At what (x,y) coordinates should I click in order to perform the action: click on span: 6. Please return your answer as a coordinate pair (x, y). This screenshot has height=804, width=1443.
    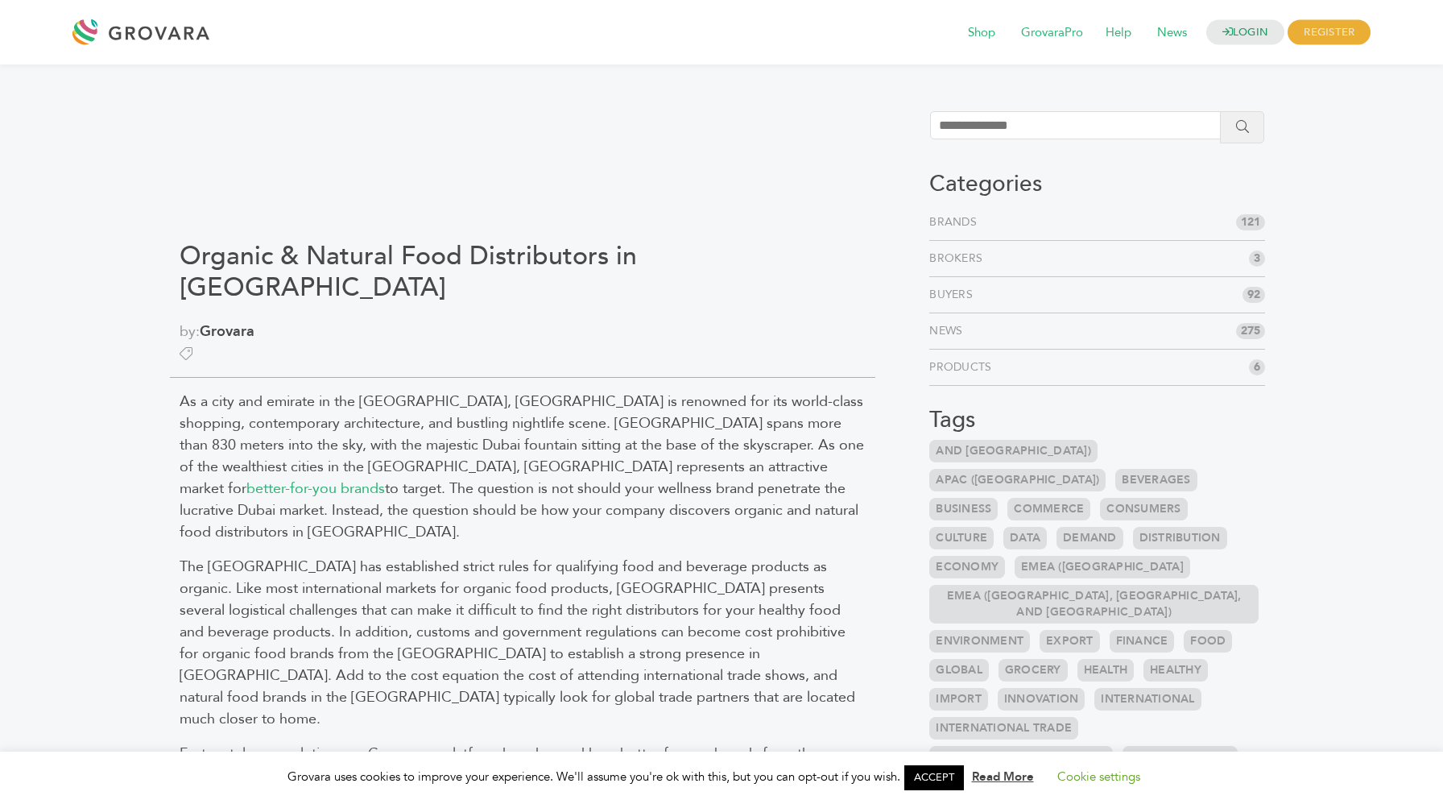
    Looking at the image, I should click on (1257, 367).